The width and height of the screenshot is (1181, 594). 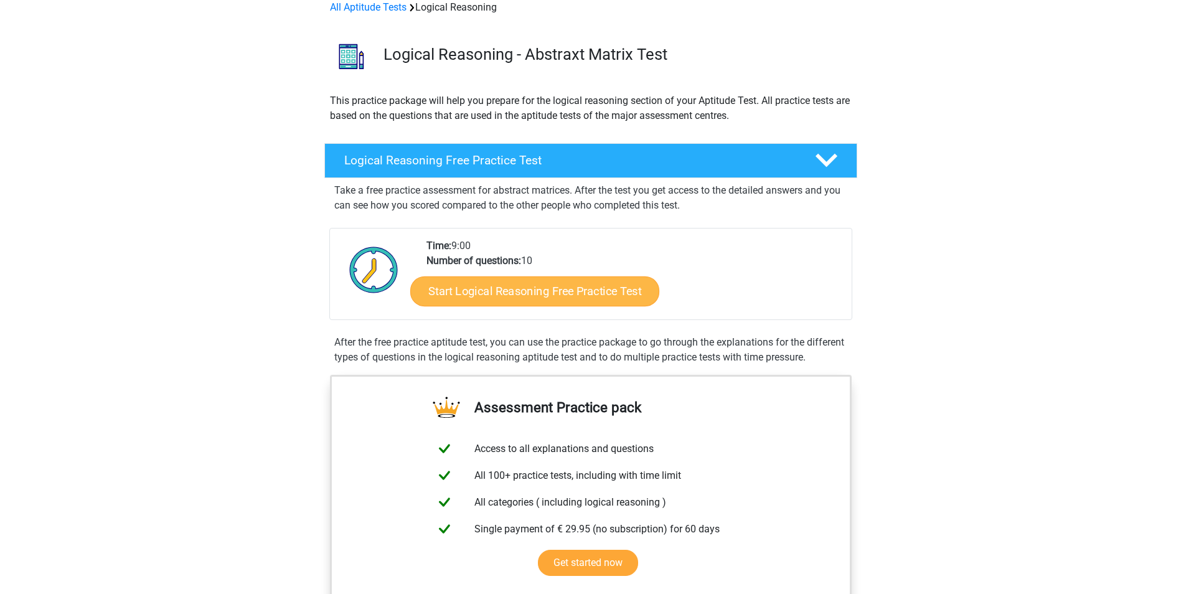 What do you see at coordinates (368, 7) in the screenshot?
I see `a: All Aptitude Tests` at bounding box center [368, 7].